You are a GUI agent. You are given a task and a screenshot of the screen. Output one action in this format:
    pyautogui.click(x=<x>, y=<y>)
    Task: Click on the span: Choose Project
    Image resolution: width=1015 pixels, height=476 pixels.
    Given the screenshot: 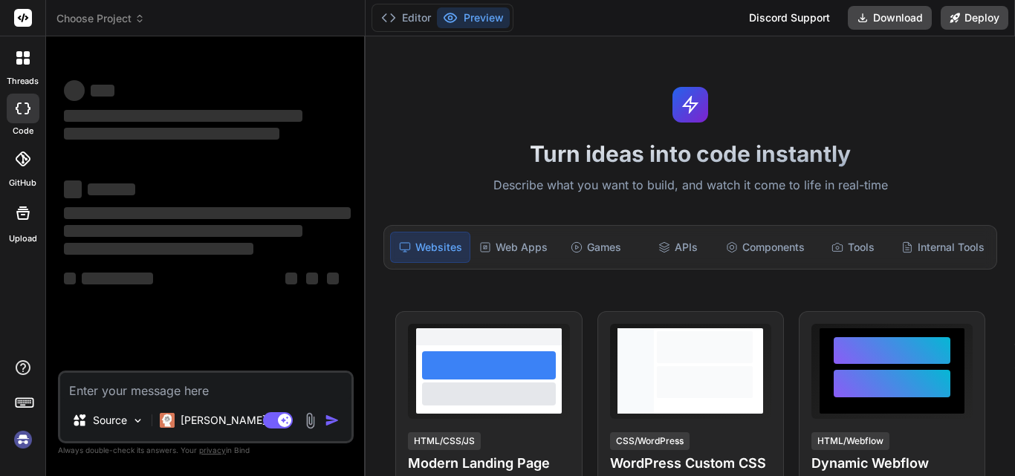 What is the action you would take?
    pyautogui.click(x=100, y=19)
    